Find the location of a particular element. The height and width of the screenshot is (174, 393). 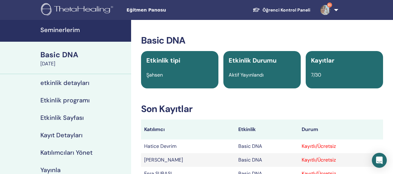

span: Şahsen is located at coordinates (154, 75).